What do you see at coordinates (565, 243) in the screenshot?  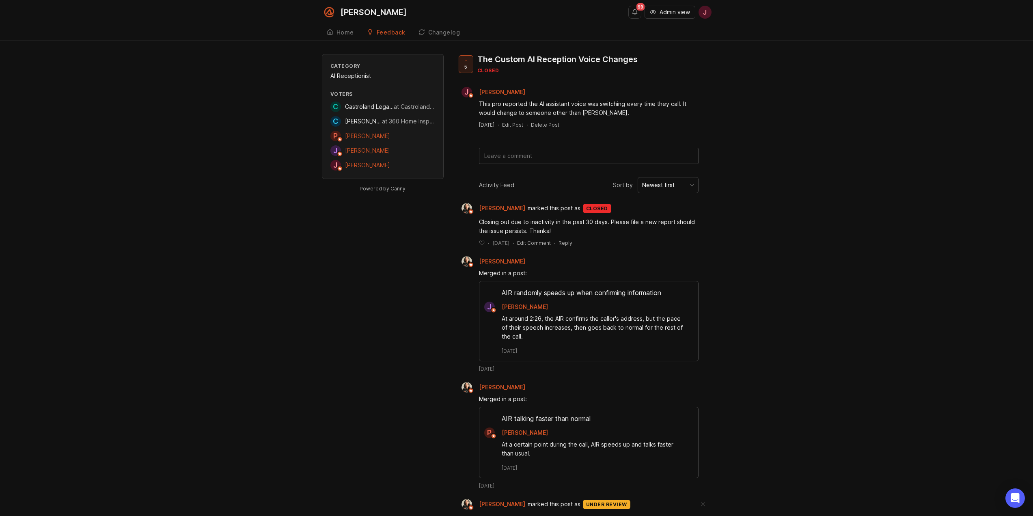 I see `div: Reply` at bounding box center [565, 243].